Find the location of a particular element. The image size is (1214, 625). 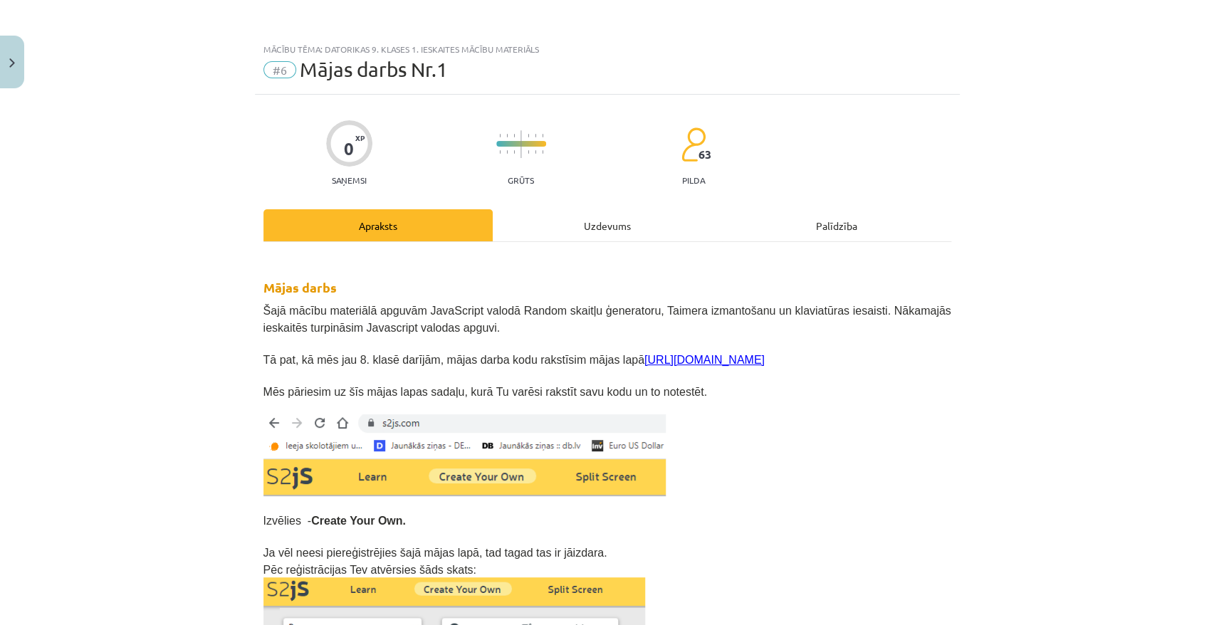

span: #6 is located at coordinates (280, 70).